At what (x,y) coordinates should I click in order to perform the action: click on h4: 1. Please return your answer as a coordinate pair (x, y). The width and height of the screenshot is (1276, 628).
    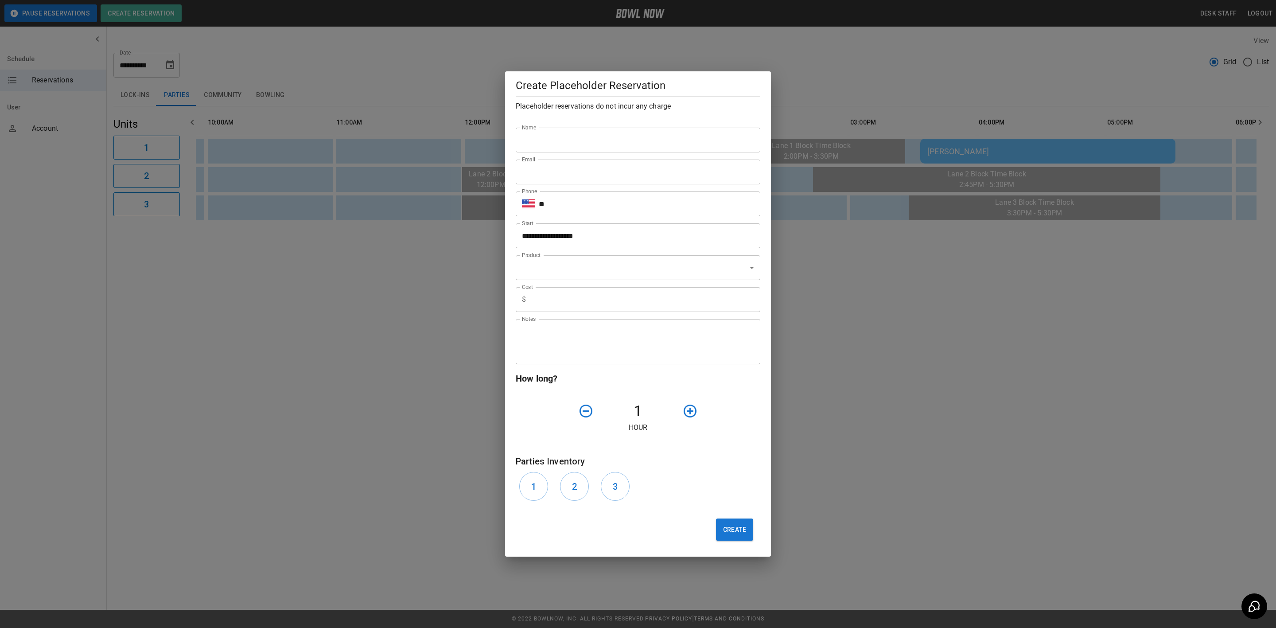
    Looking at the image, I should click on (638, 411).